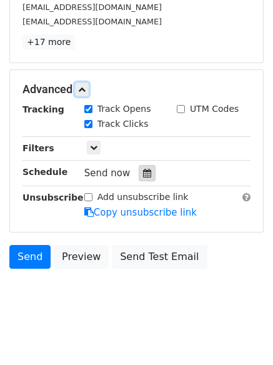 Image resolution: width=273 pixels, height=365 pixels. Describe the element at coordinates (242, 335) in the screenshot. I see `div: Chat Widget` at that location.